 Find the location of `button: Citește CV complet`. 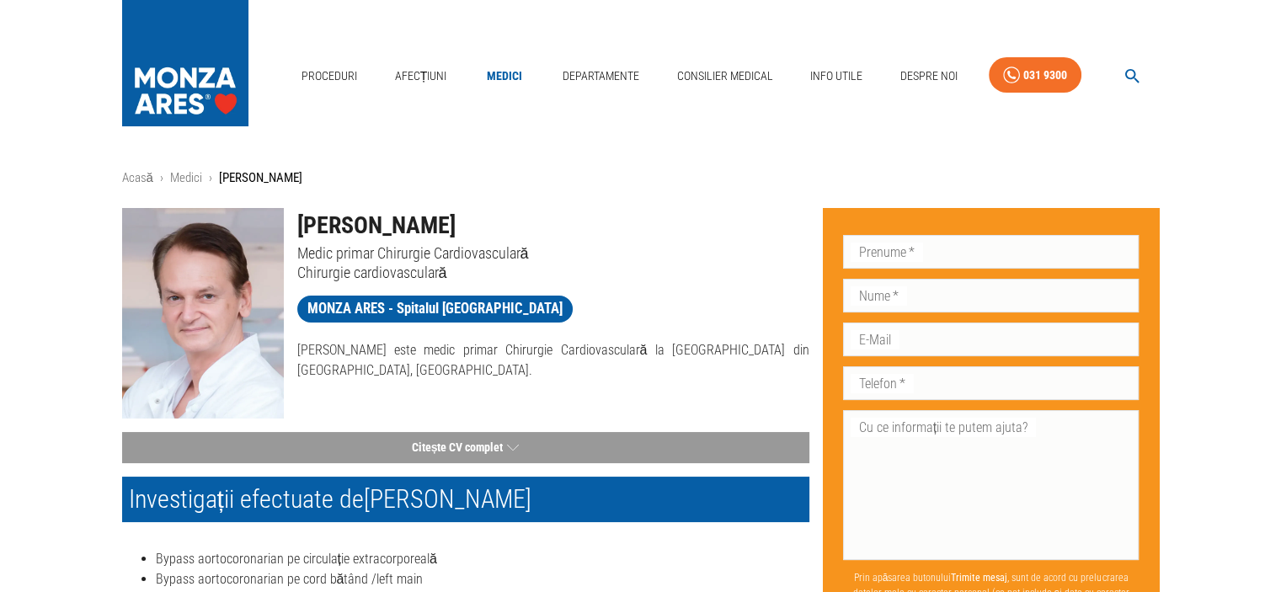

button: Citește CV complet is located at coordinates (466, 447).